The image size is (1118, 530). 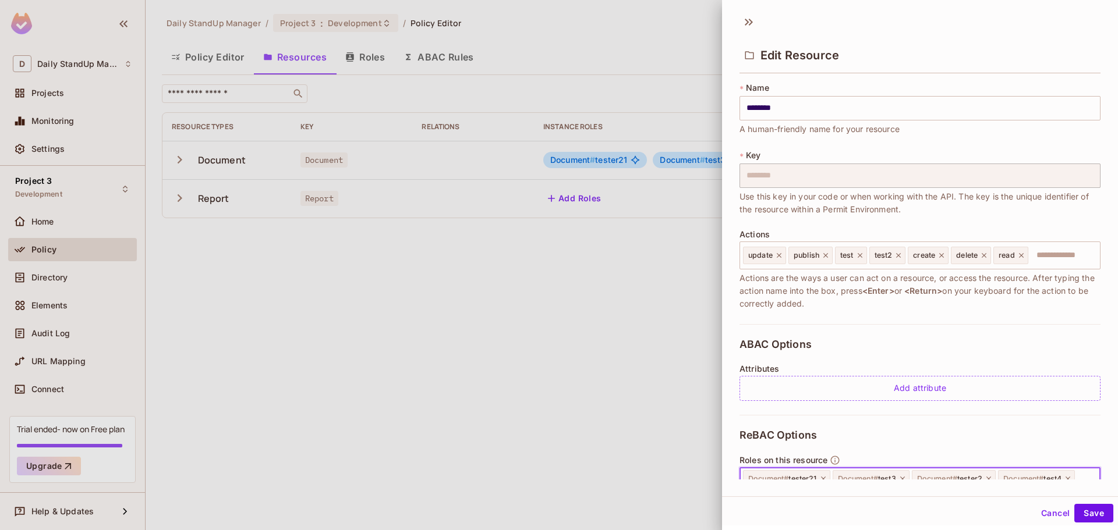 I want to click on span: <Enter>, so click(x=878, y=290).